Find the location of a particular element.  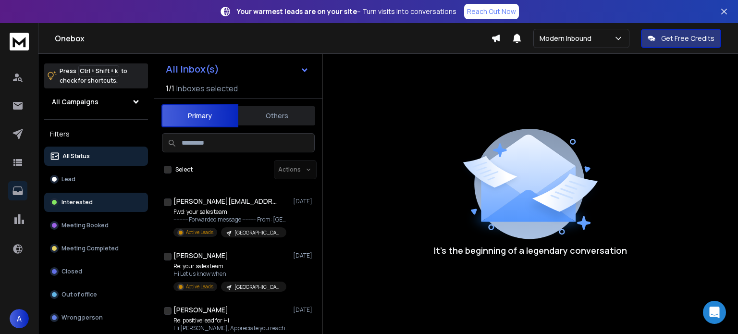

button: Out of office is located at coordinates (96, 295).